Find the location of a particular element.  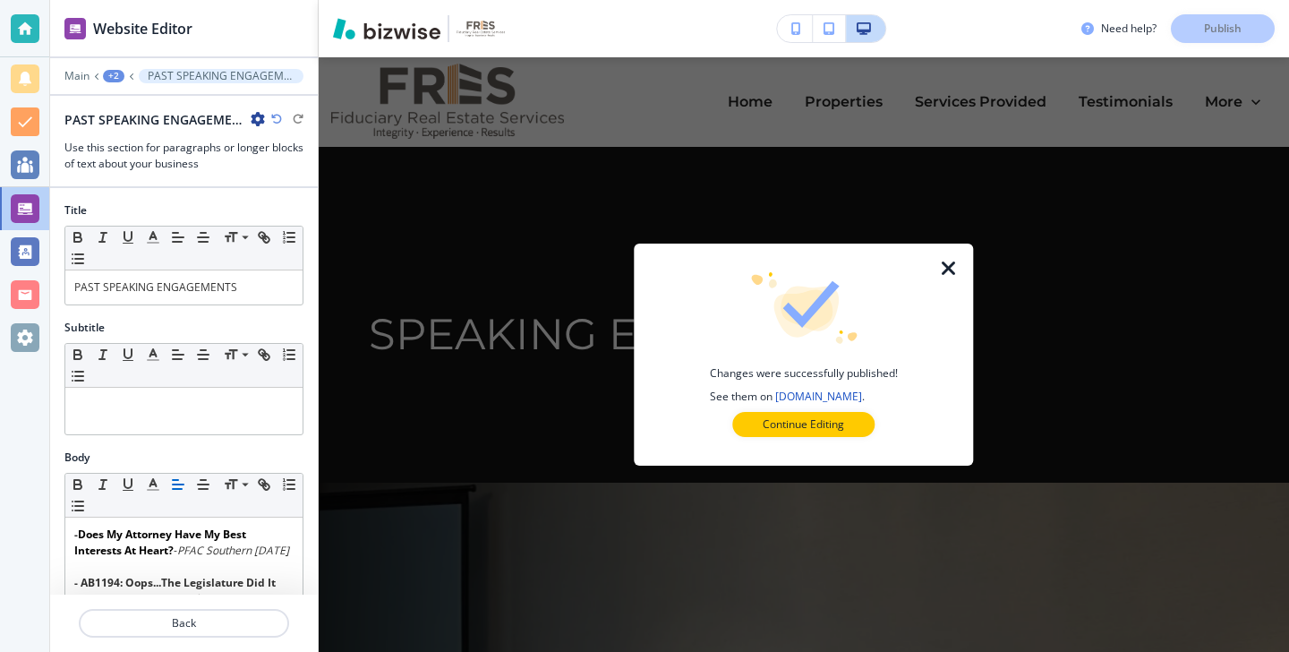

h2: Website Editor is located at coordinates (142, 29).